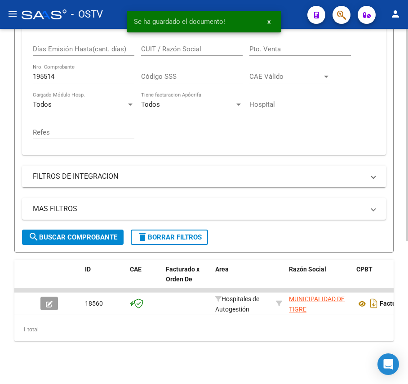  I want to click on button: Borrar Filtros, so click(170, 237).